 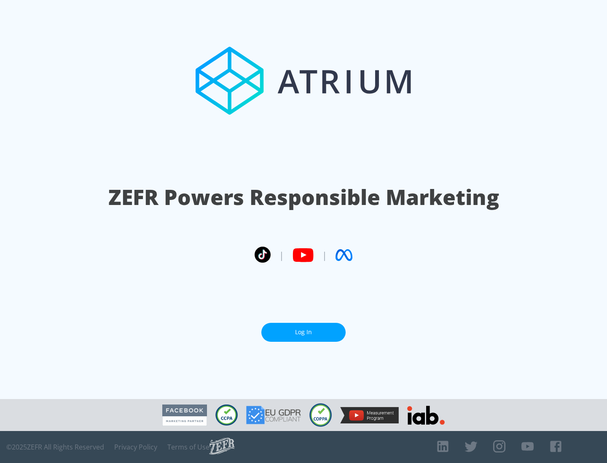 What do you see at coordinates (273, 415) in the screenshot?
I see `img: GDPR Compliant` at bounding box center [273, 415].